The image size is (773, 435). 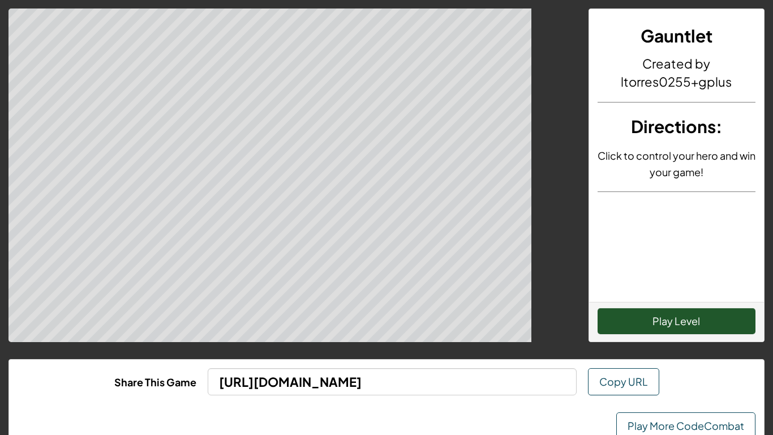 What do you see at coordinates (624, 382) in the screenshot?
I see `button: Copy URL` at bounding box center [624, 382].